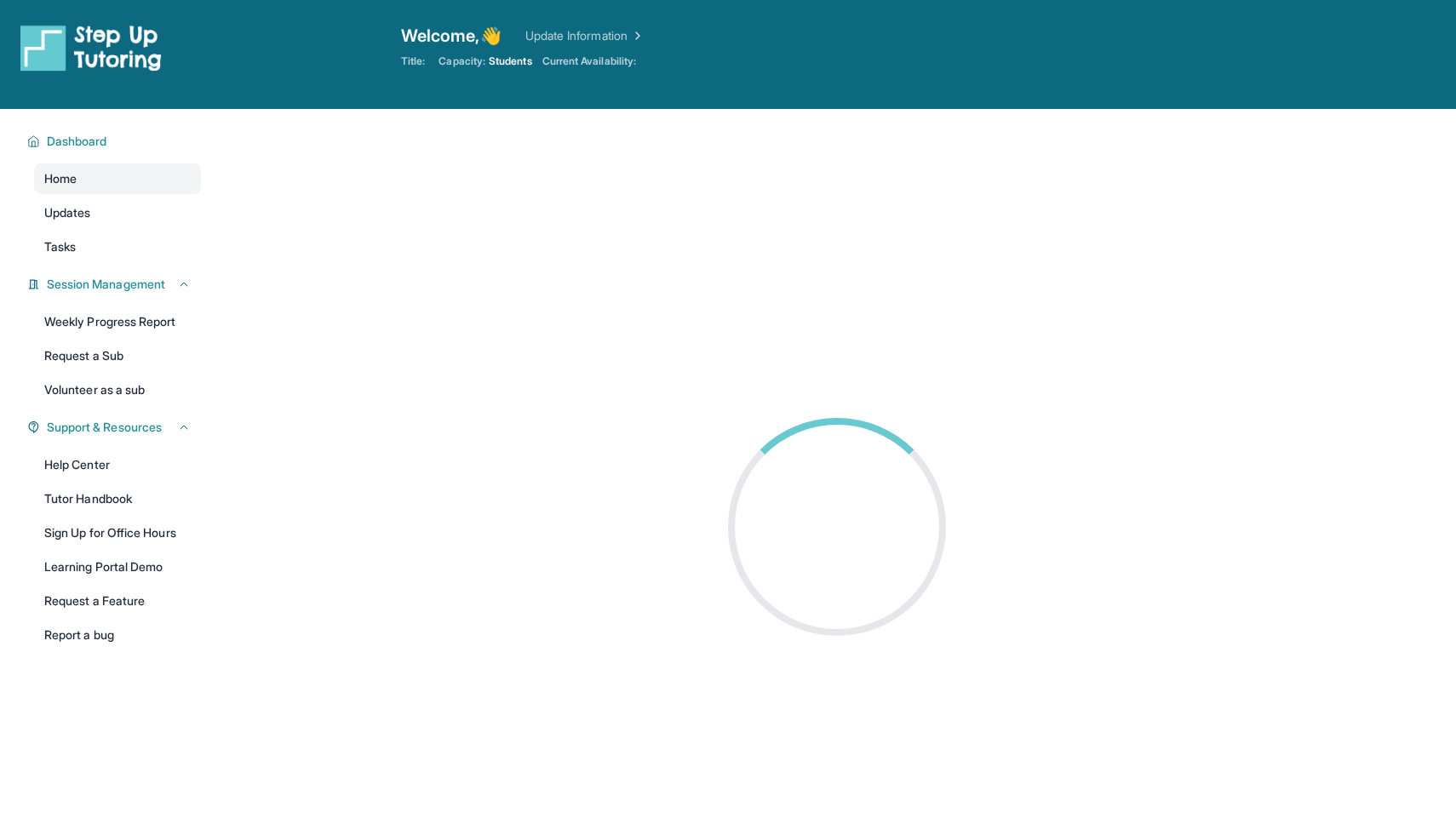 The image size is (1456, 835). Describe the element at coordinates (117, 533) in the screenshot. I see `a: Sign Up for Office Hours` at that location.